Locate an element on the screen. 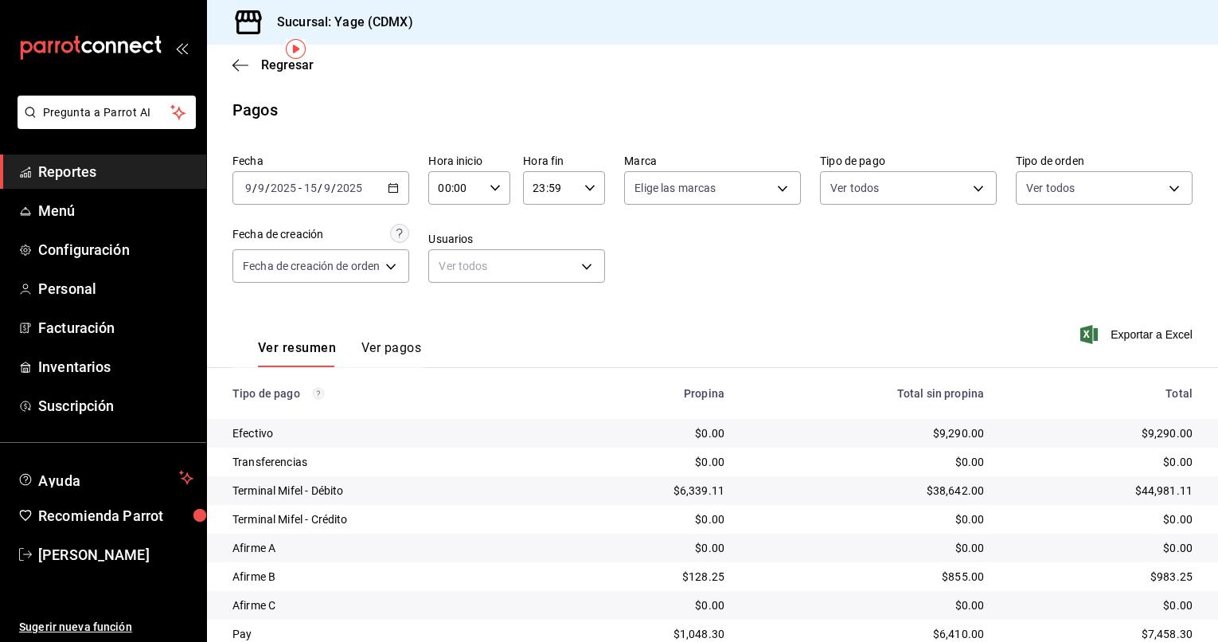  span: Sugerir nueva función is located at coordinates (106, 627).